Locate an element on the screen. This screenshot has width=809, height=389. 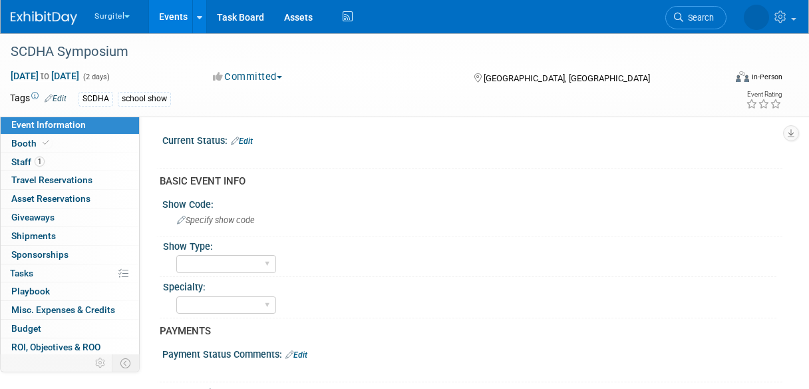
span: Misc. Expenses & Credits is located at coordinates (63, 309).